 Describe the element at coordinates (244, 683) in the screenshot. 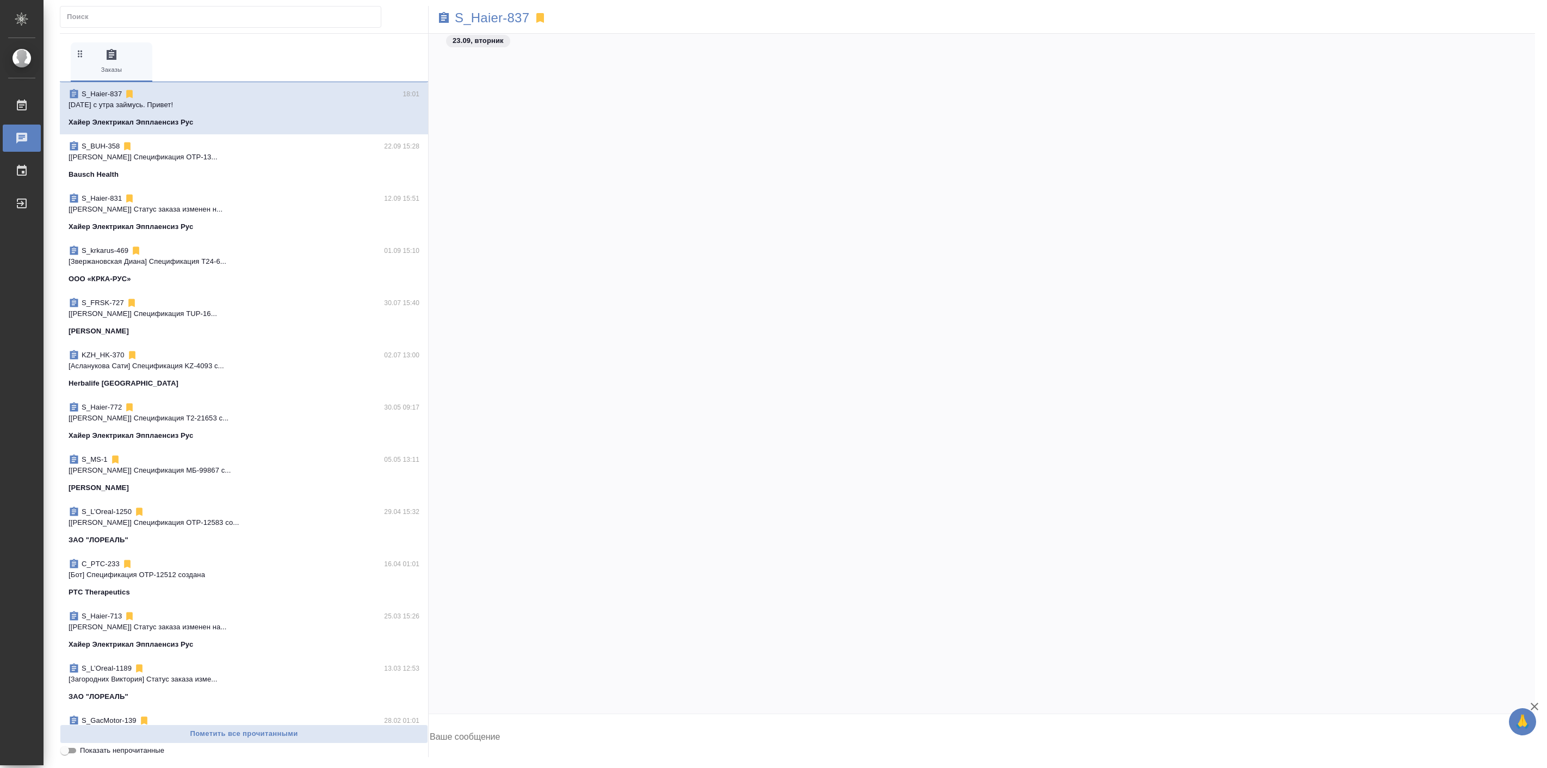

I see `div: S_L’Oreal-118913.03 12:53[Загородних Виктория] Статус заказа изме...ЗАО "ЛОРЕАЛЬ"` at that location.